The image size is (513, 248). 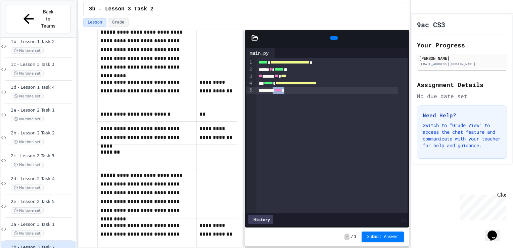 What do you see at coordinates (43, 133) in the screenshot?
I see `span: 2b - Lesson 2 Task 2` at bounding box center [43, 133].